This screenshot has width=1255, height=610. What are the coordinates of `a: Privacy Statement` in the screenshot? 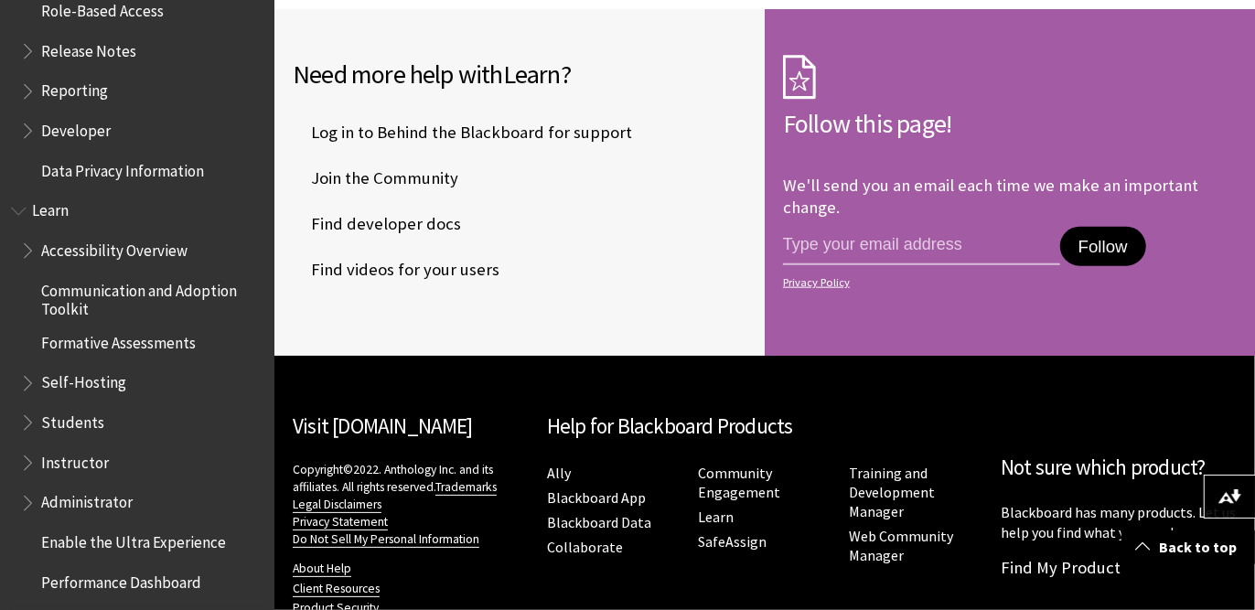 It's located at (340, 522).